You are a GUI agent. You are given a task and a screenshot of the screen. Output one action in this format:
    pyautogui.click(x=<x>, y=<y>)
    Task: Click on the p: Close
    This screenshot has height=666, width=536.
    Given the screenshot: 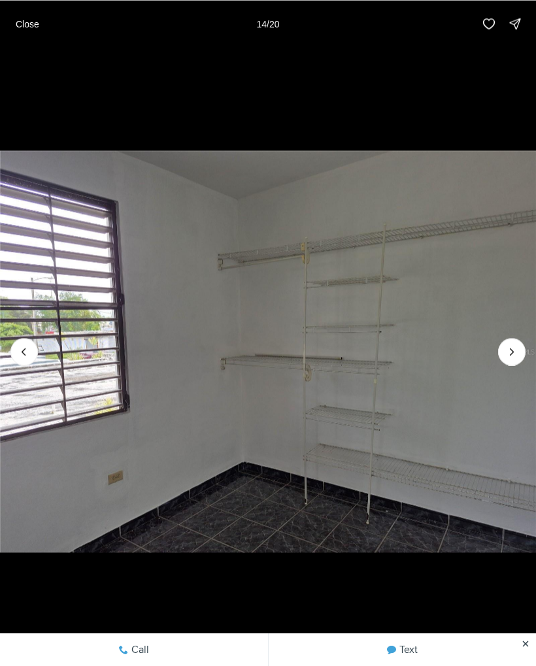 What is the action you would take?
    pyautogui.click(x=27, y=24)
    